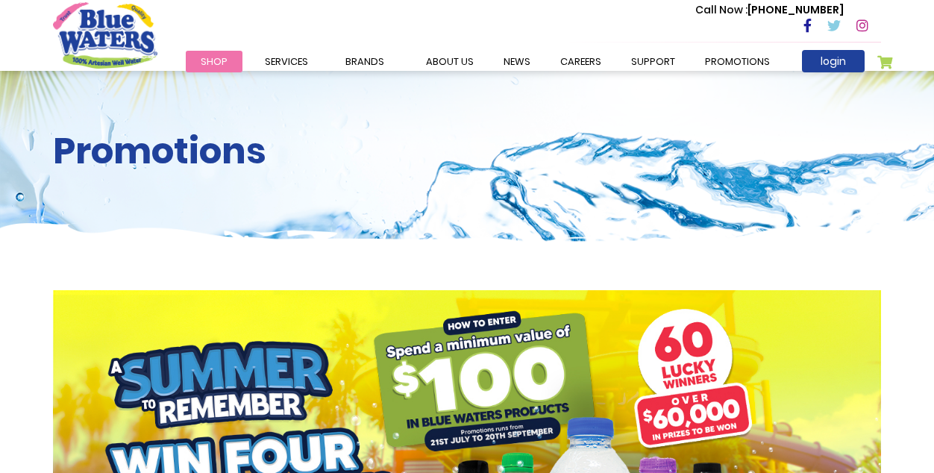  What do you see at coordinates (365, 61) in the screenshot?
I see `span: Brands` at bounding box center [365, 61].